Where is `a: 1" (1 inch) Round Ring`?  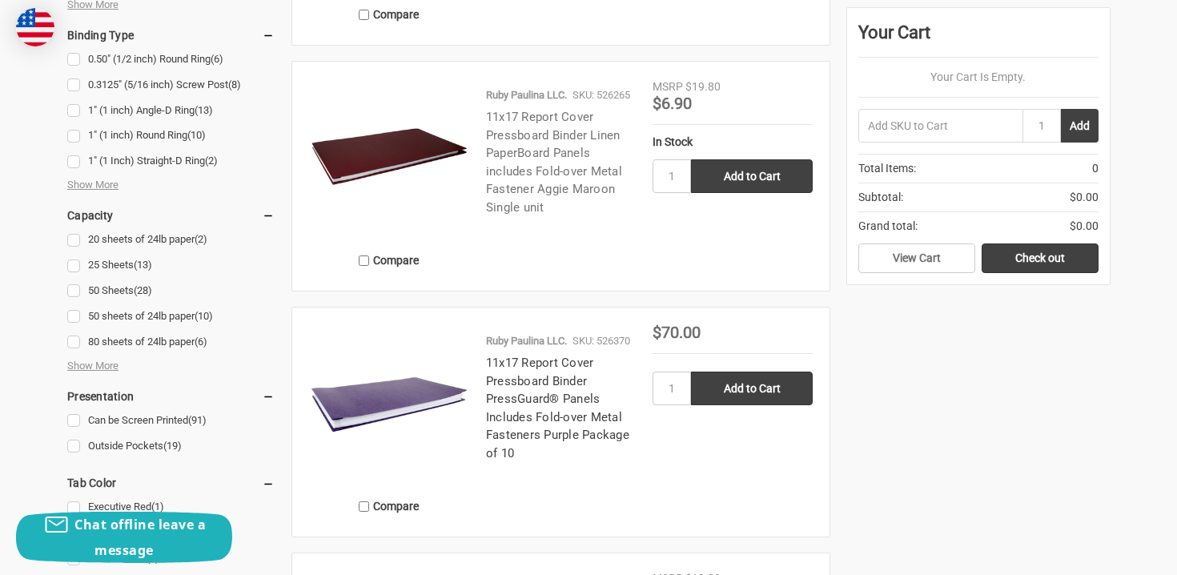
a: 1" (1 inch) Round Ring is located at coordinates (171, 135).